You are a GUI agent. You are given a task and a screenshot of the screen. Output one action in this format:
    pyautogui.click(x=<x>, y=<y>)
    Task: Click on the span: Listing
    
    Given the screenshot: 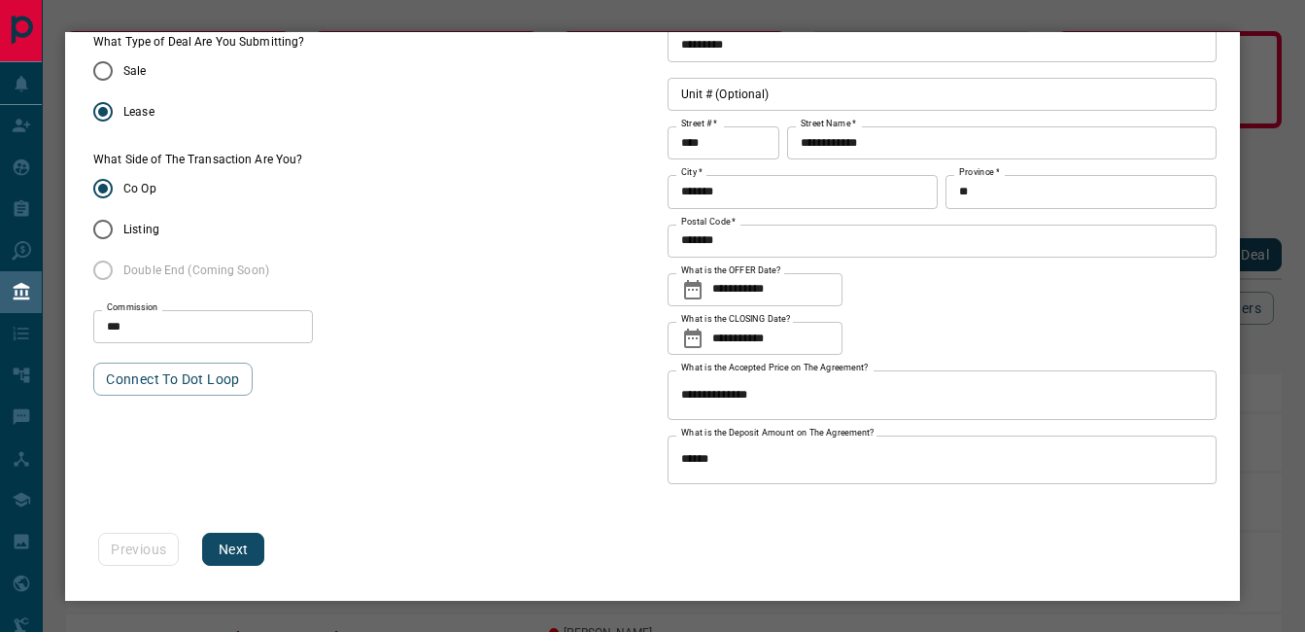 What is the action you would take?
    pyautogui.click(x=141, y=229)
    